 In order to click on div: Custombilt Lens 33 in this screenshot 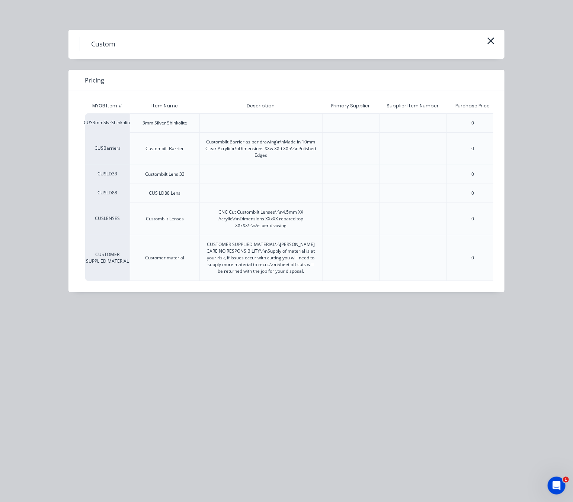, I will do `click(165, 174)`.